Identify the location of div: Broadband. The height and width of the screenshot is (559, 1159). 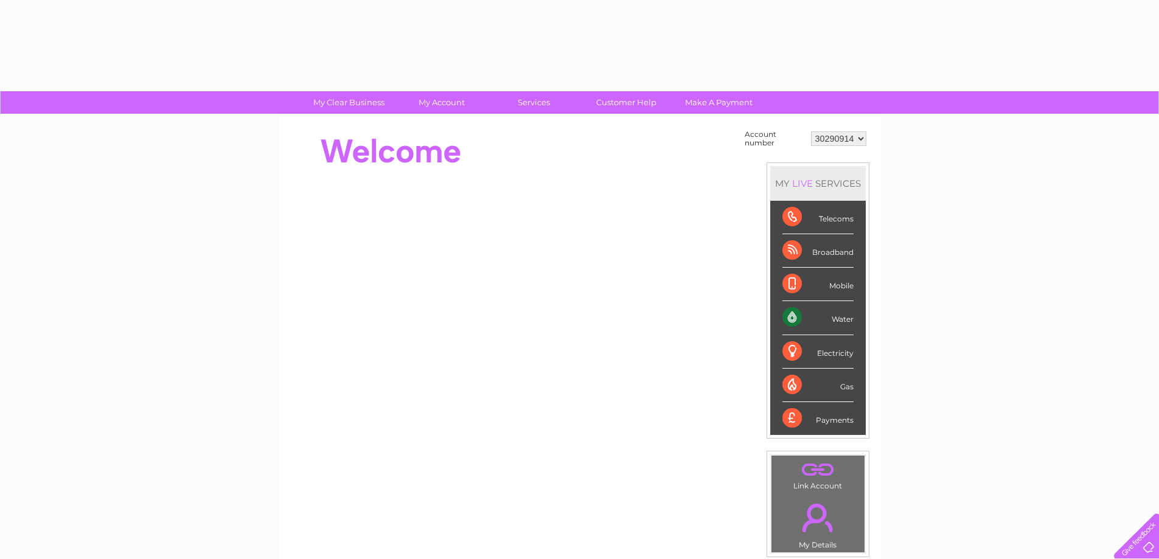
(818, 251).